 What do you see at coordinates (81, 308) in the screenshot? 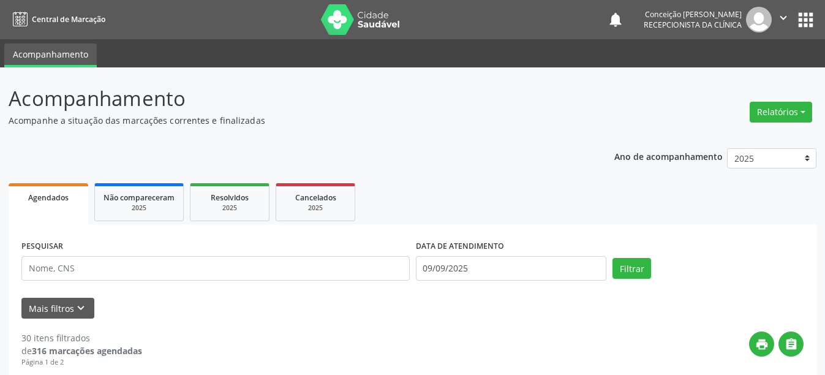
I see `i: keyboard_arrow_down` at bounding box center [81, 308].